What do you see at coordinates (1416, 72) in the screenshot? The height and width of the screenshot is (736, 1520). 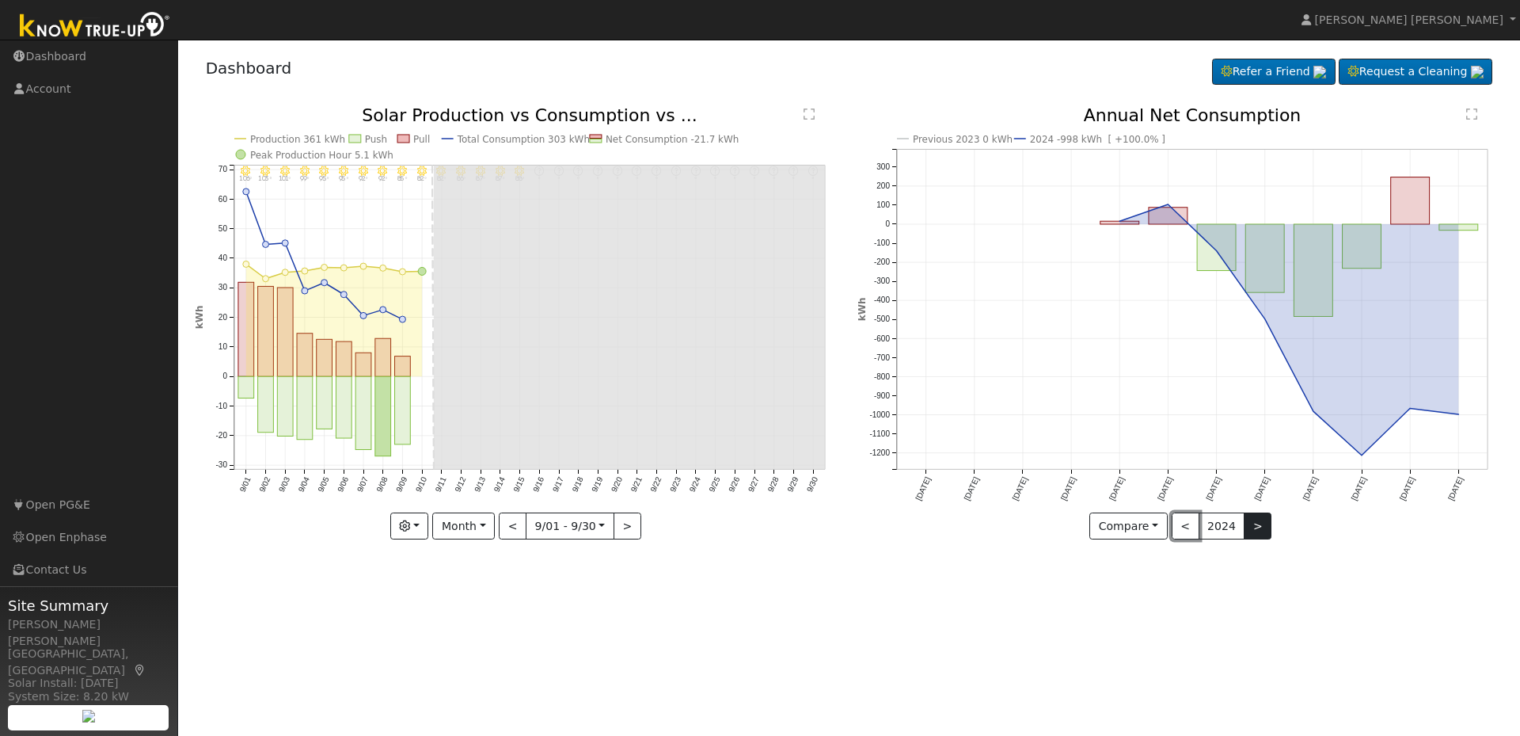 I see `a: Request a Cleaning` at bounding box center [1416, 72].